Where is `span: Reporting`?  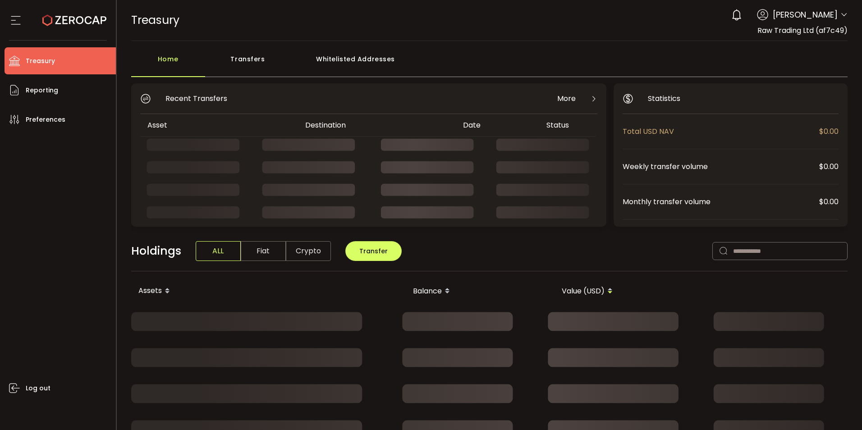 span: Reporting is located at coordinates (42, 90).